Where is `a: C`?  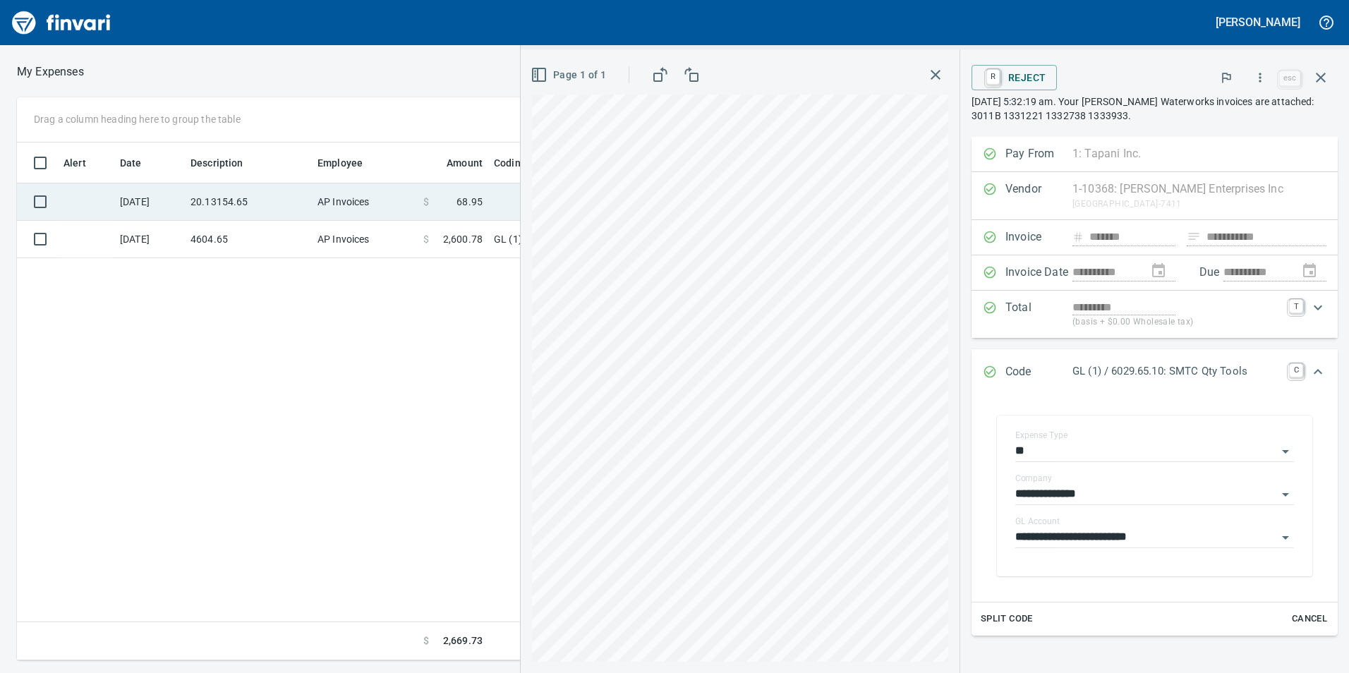 a: C is located at coordinates (1296, 370).